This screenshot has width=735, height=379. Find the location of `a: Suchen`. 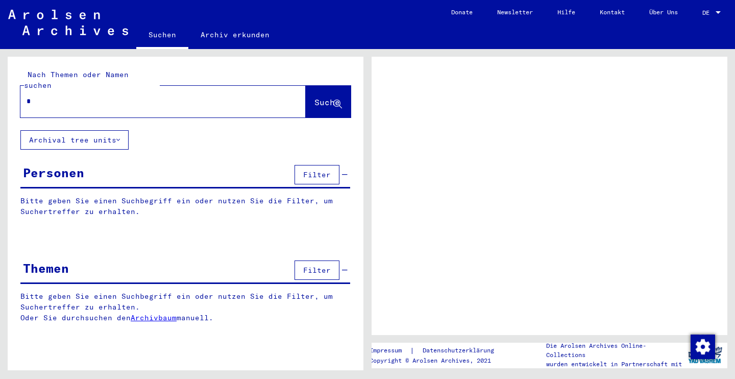

a: Suchen is located at coordinates (162, 36).